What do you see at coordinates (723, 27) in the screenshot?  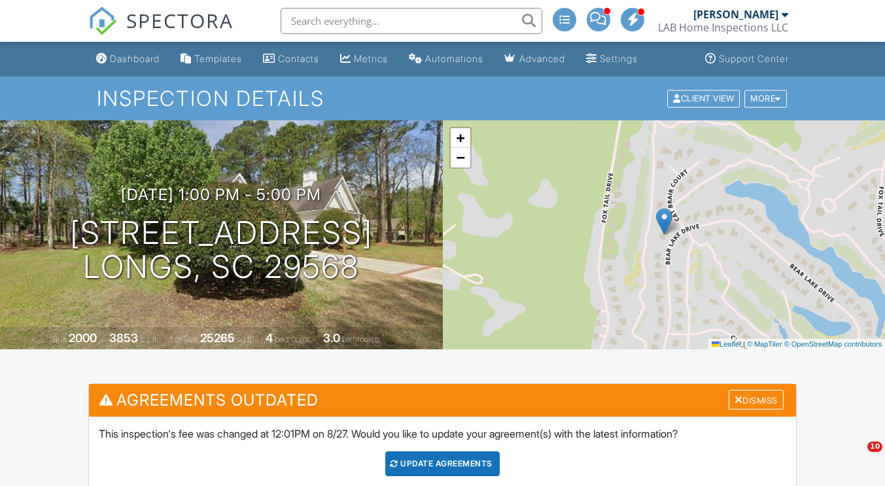 I see `div: LAB Home Inspections LLC` at bounding box center [723, 27].